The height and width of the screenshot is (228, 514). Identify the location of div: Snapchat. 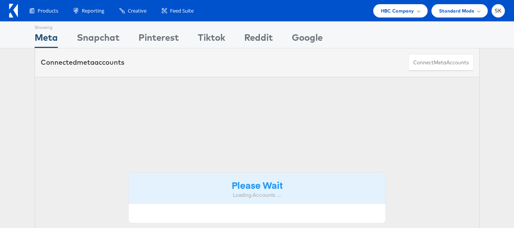
(98, 39).